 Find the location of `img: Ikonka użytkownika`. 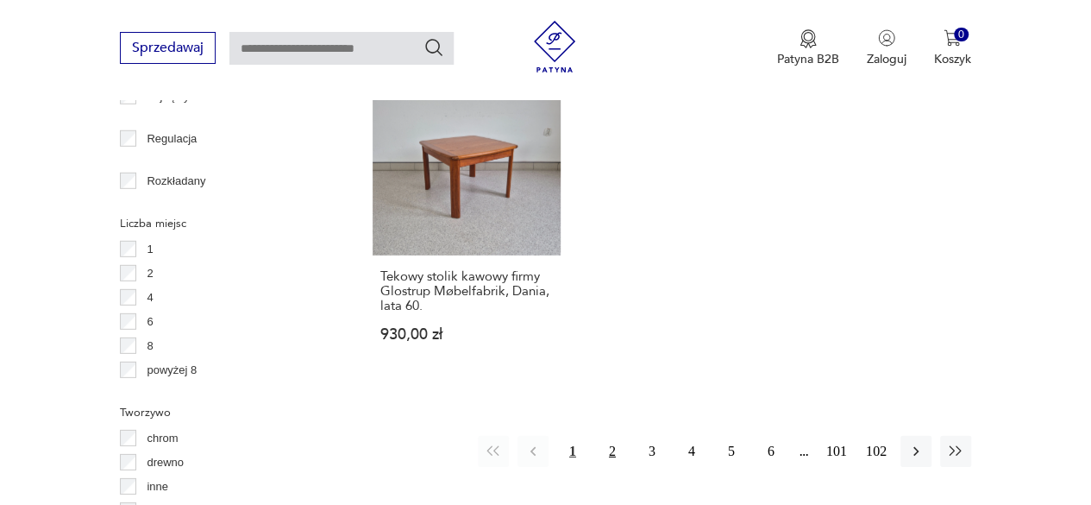

img: Ikonka użytkownika is located at coordinates (887, 38).